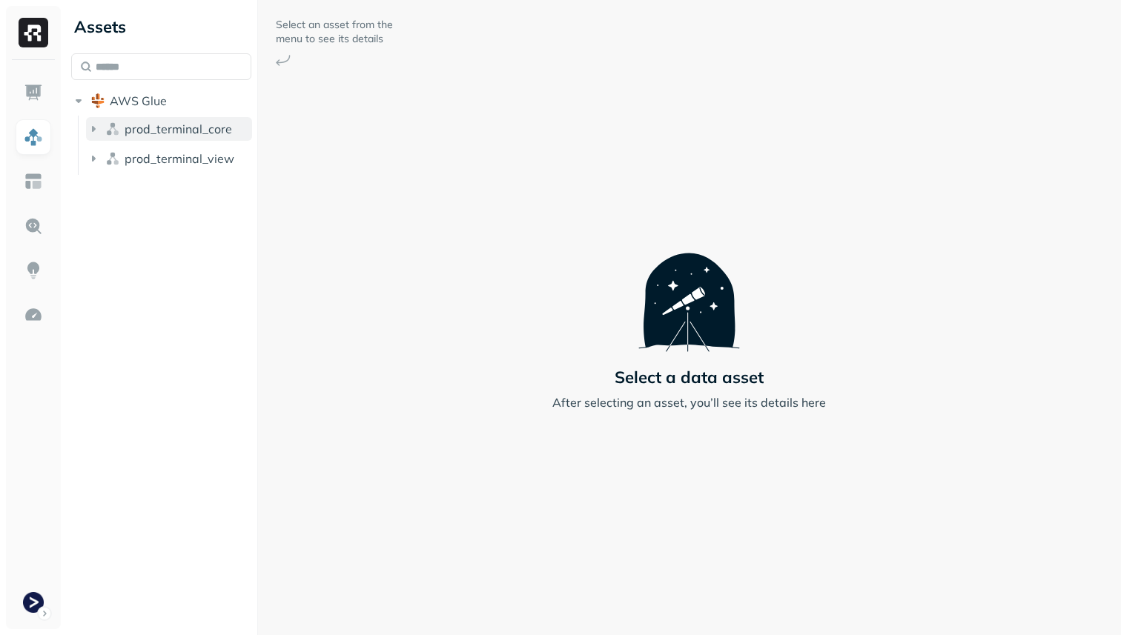 The image size is (1121, 635). What do you see at coordinates (161, 27) in the screenshot?
I see `div: Assets` at bounding box center [161, 27].